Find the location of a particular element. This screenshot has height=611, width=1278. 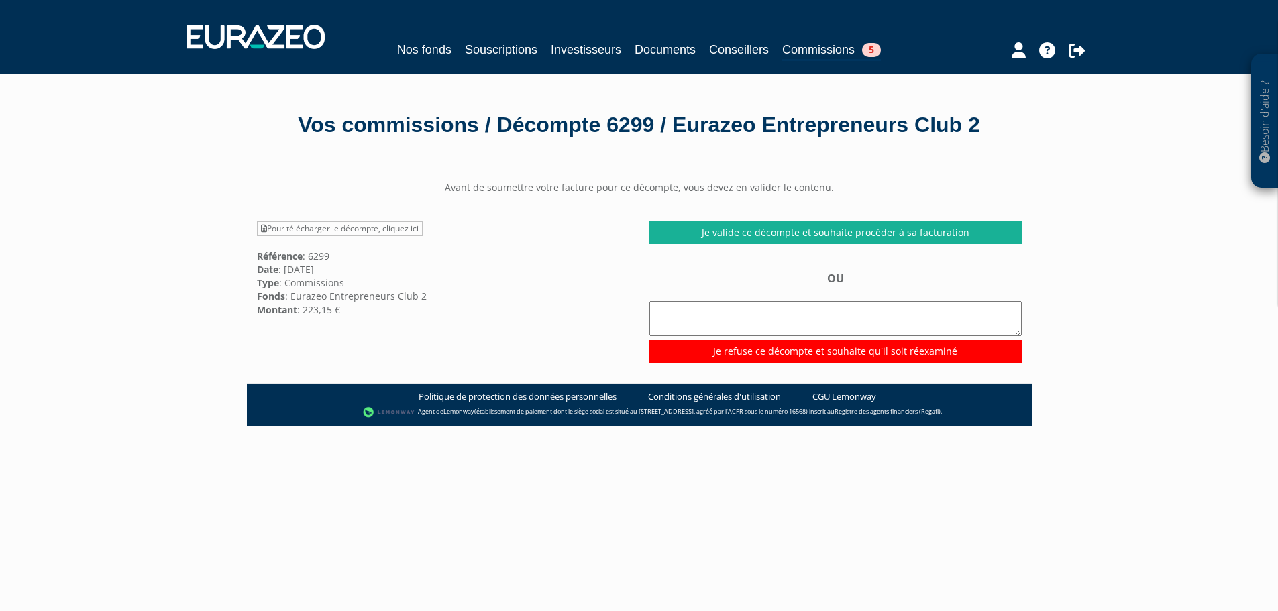

a: CGU Lemonway is located at coordinates (844, 397).